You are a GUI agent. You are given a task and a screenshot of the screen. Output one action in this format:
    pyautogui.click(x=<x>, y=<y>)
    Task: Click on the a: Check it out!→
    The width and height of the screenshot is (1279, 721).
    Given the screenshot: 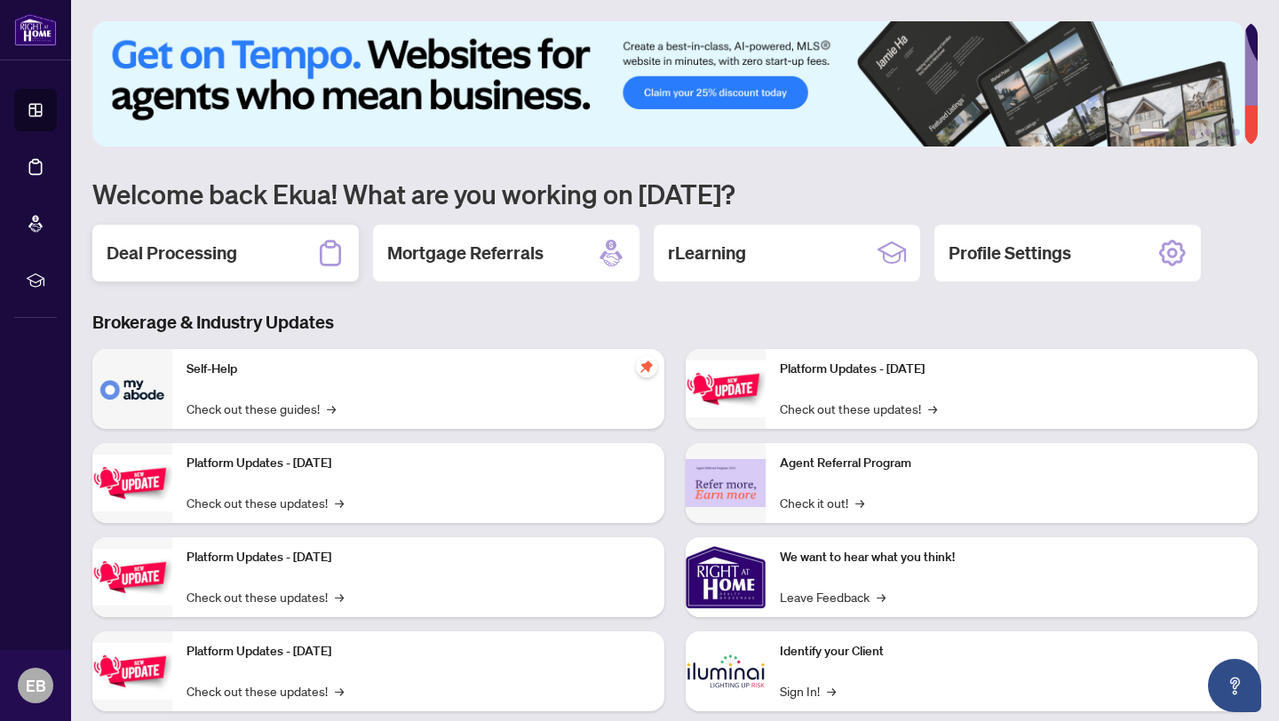 What is the action you would take?
    pyautogui.click(x=822, y=503)
    